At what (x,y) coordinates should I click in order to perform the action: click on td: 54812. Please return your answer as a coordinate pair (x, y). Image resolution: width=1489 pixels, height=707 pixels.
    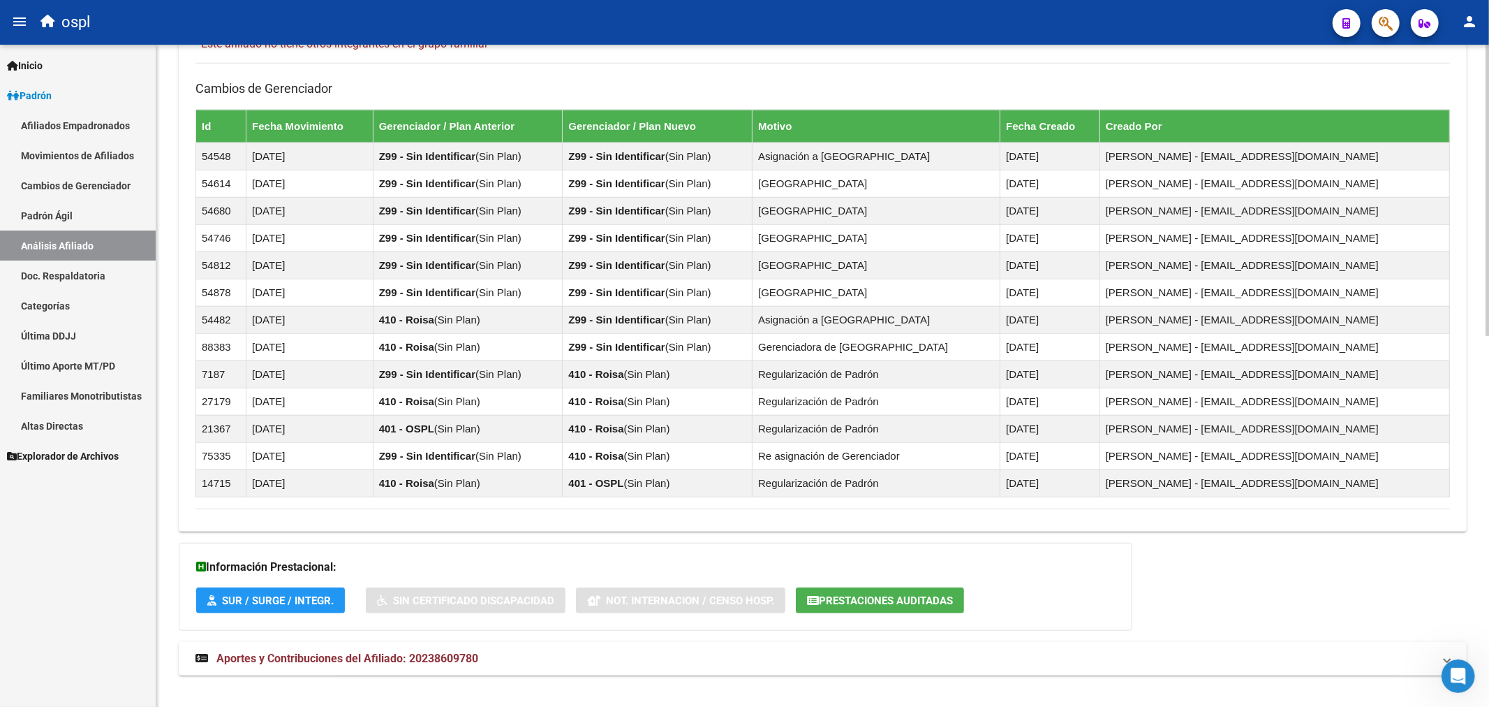
    Looking at the image, I should click on (221, 265).